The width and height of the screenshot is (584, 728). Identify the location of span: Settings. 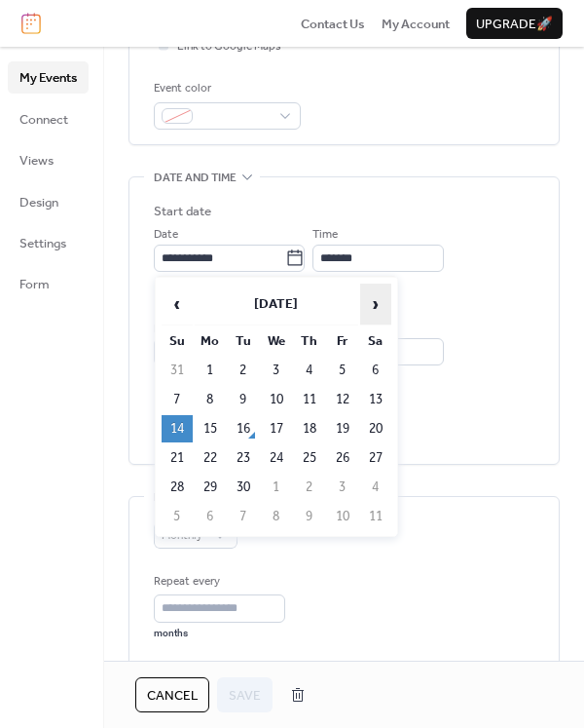
(43, 243).